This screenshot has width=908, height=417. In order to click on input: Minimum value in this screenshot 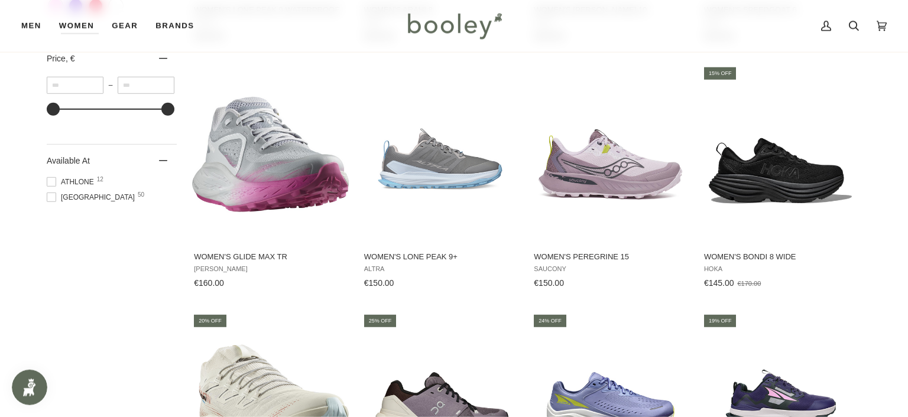, I will do `click(75, 85)`.